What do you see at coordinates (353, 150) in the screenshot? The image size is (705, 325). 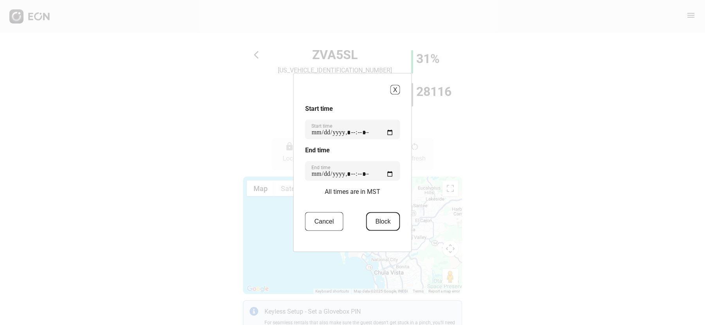 I see `h3: End time` at bounding box center [353, 150].